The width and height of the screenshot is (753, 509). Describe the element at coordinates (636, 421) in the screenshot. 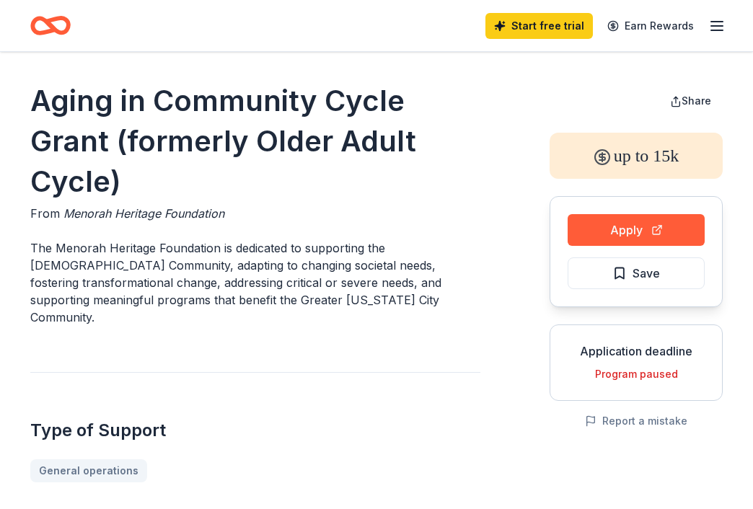

I see `button: Report a mistake` at that location.